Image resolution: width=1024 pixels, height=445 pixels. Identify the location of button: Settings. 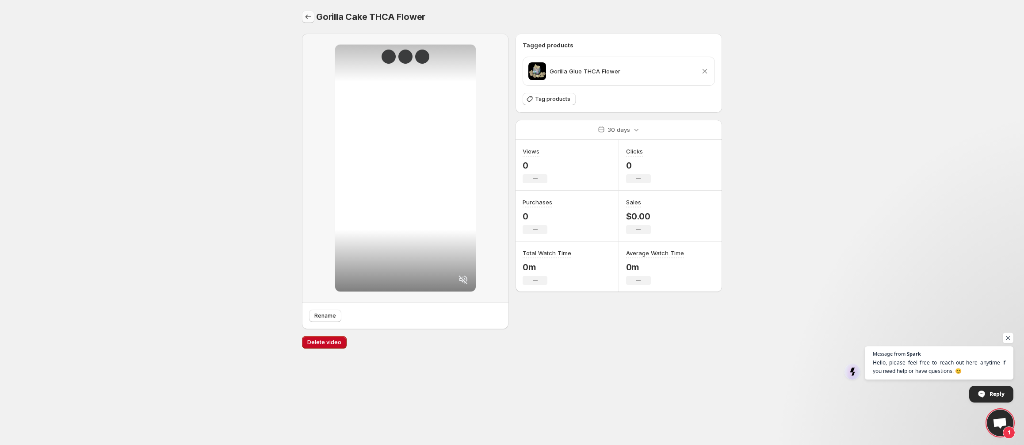
(308, 17).